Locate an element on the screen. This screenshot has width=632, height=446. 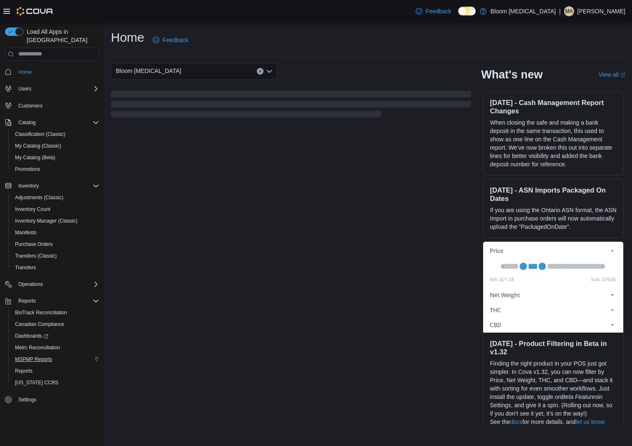
a: Transfers is located at coordinates (25, 267).